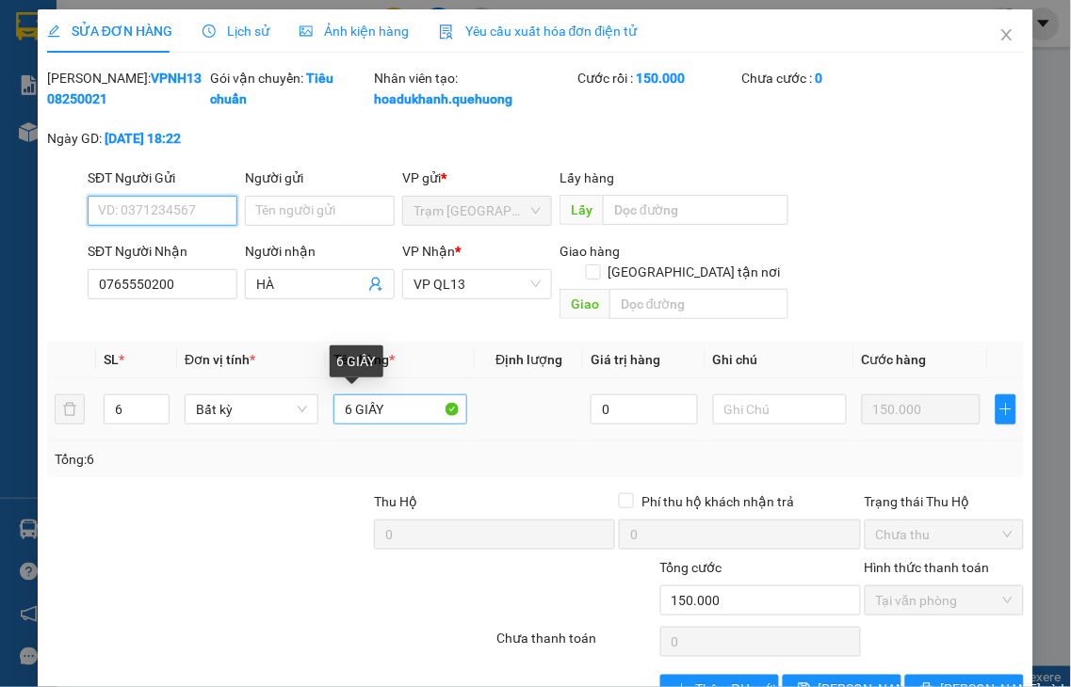 The image size is (1071, 687). I want to click on span: edit, so click(54, 31).